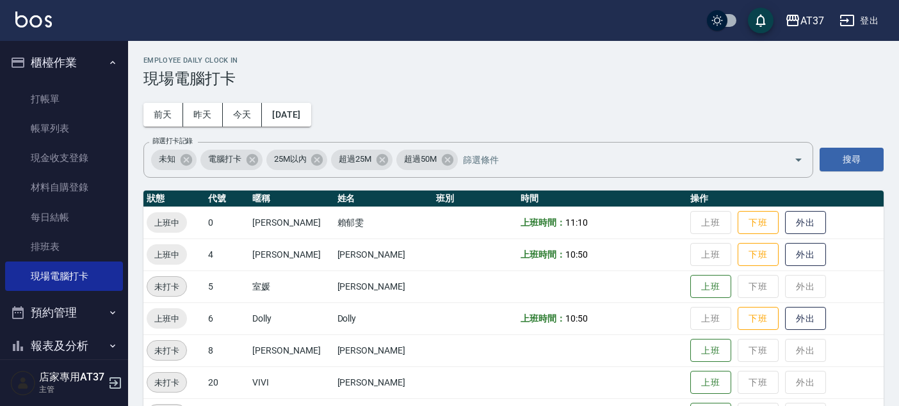 The image size is (899, 406). I want to click on span: 11:10, so click(576, 223).